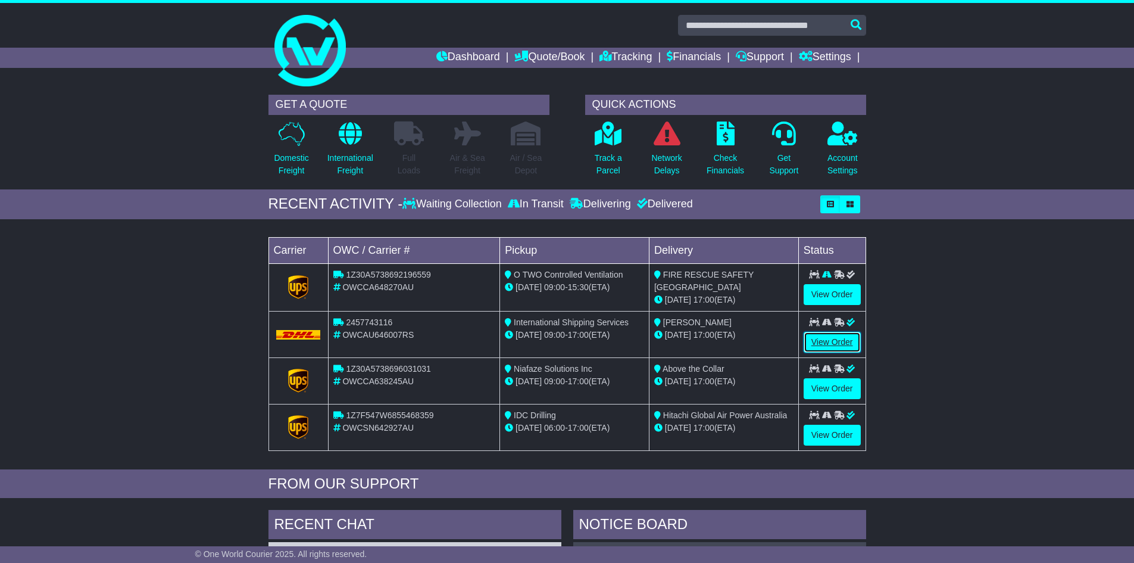 The image size is (1134, 563). What do you see at coordinates (832, 250) in the screenshot?
I see `td: Status` at bounding box center [832, 250].